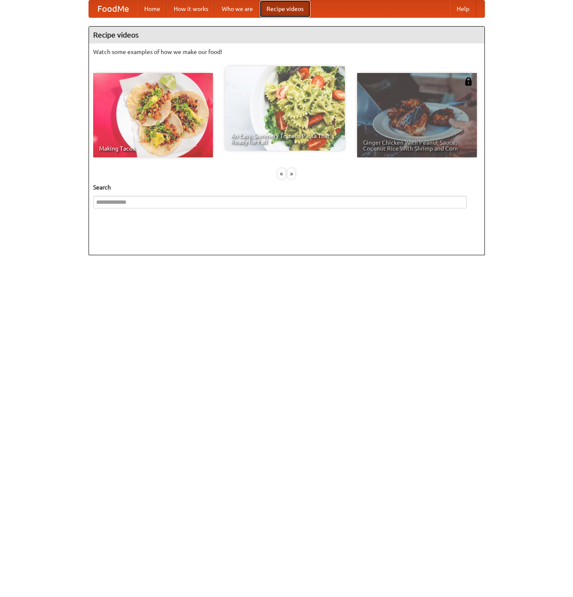  Describe the element at coordinates (237, 9) in the screenshot. I see `a: Who we are` at that location.